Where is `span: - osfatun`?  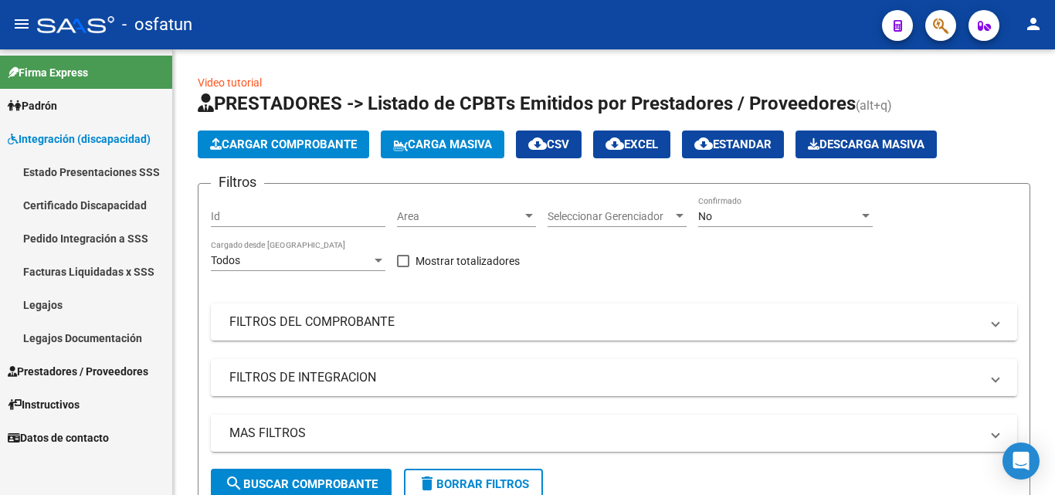
span: - osfatun is located at coordinates (157, 25).